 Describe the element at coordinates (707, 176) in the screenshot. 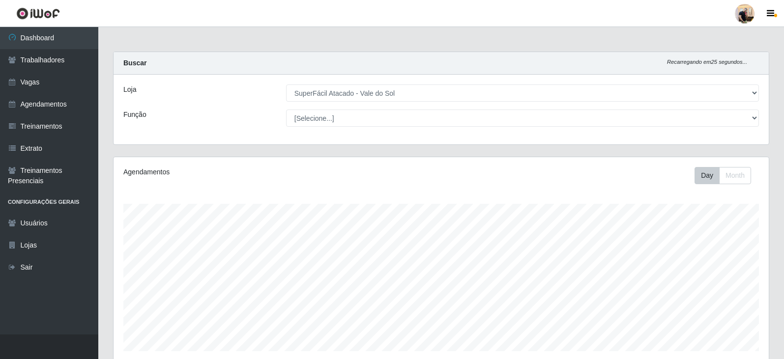

I see `button: Day` at that location.